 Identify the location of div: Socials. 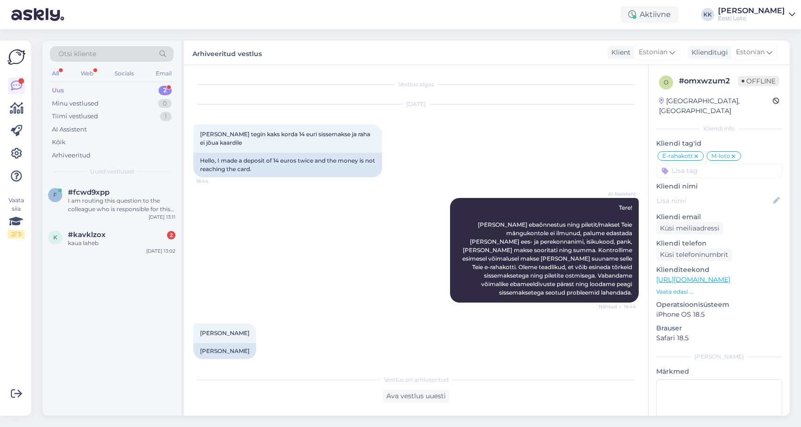
(124, 74).